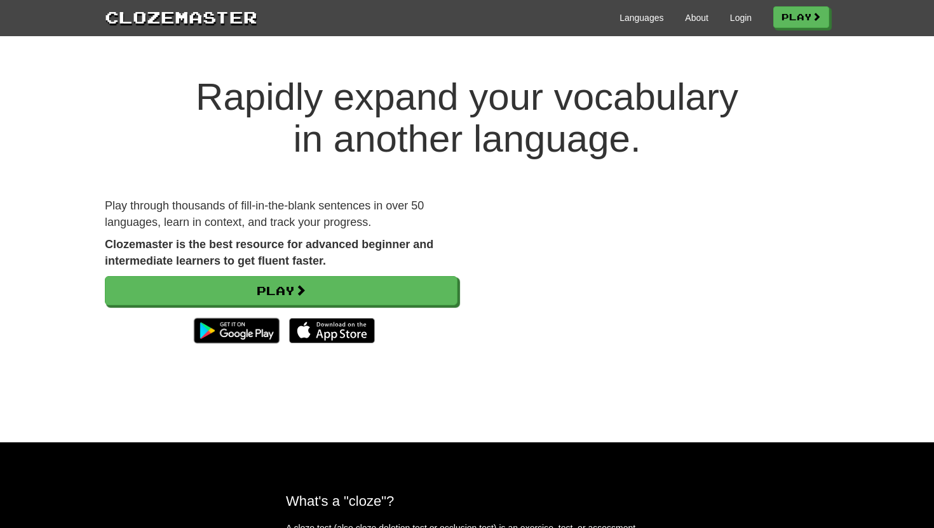 The width and height of the screenshot is (934, 528). I want to click on strong: Clozemaster is the best resource for advanced beginner and intermediate learners to get fluent fa..., so click(269, 253).